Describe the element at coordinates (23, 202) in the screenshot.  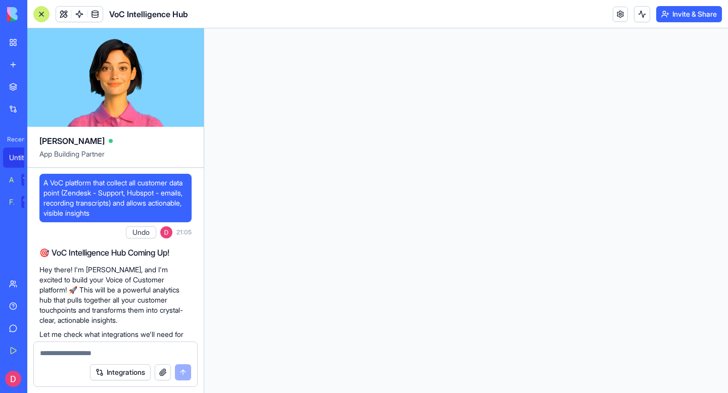
I see `a: Feedback FormTRY` at that location.